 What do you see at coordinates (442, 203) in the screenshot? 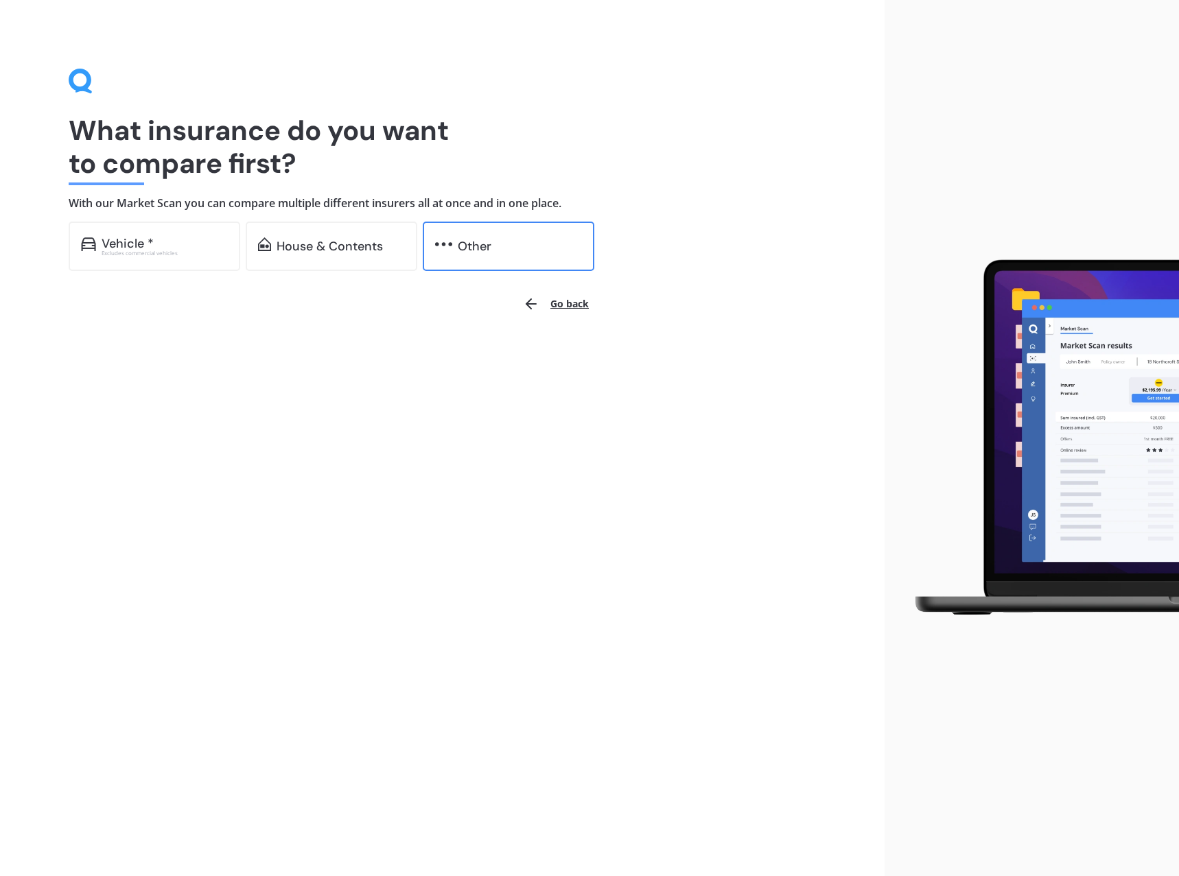
I see `h4: With our Market Scan you can compare multiple different insurers all at once and in one place.` at bounding box center [442, 203].